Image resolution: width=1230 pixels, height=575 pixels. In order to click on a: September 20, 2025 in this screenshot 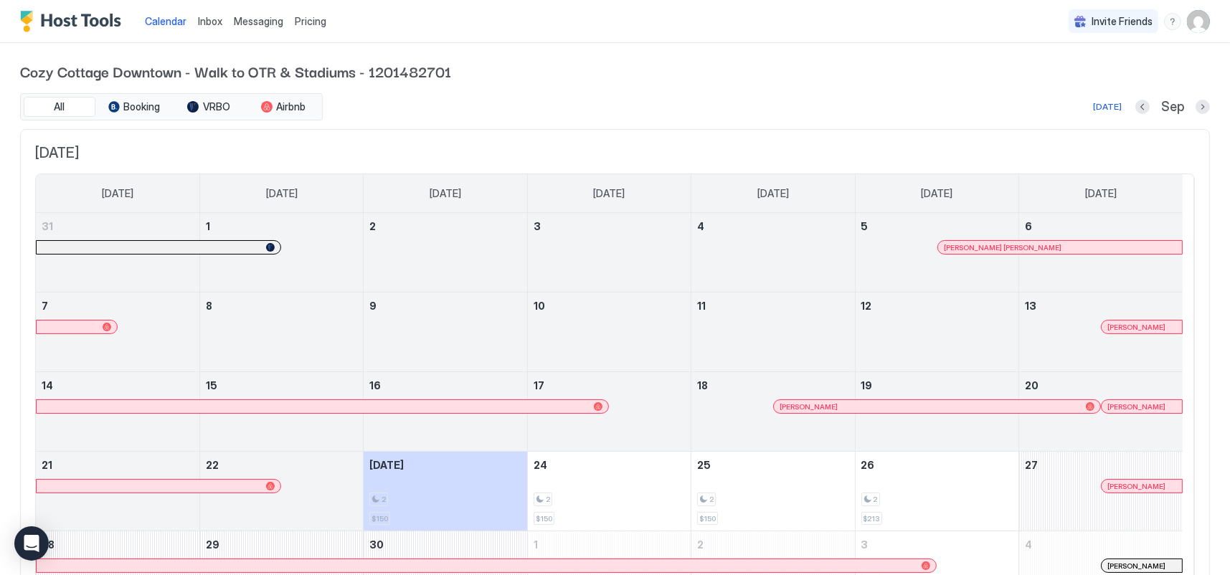, I will do `click(1101, 385)`.